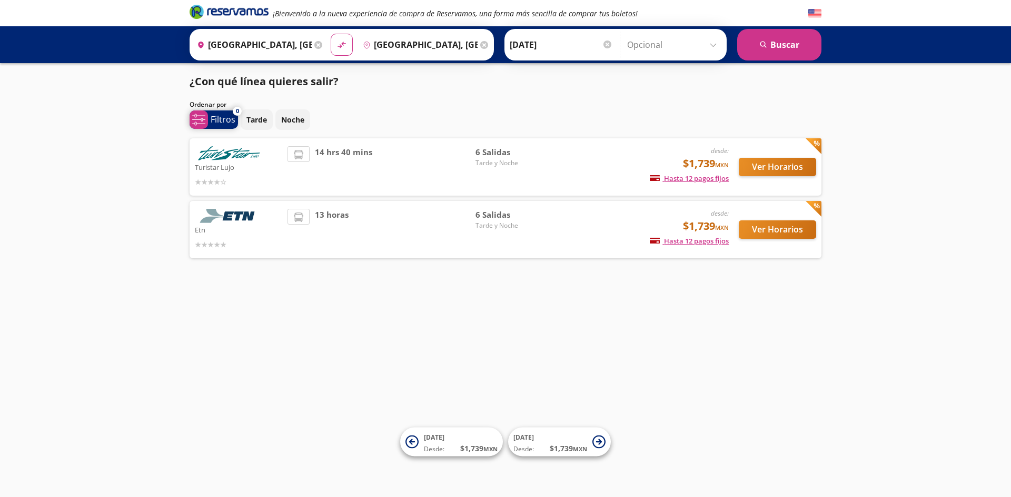  What do you see at coordinates (229, 13) in the screenshot?
I see `a: Brand Logo` at bounding box center [229, 13].